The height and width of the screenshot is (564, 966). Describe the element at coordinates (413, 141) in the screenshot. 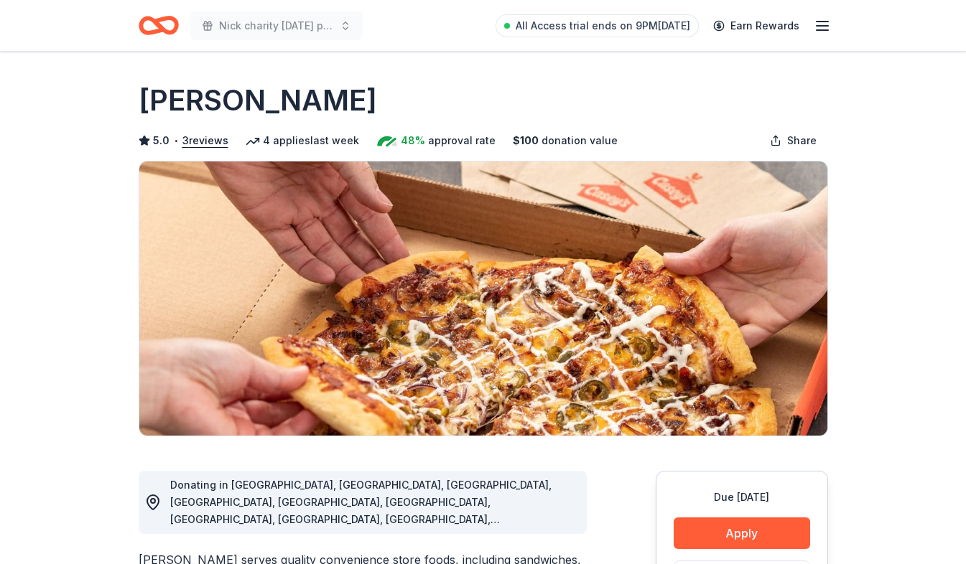

I see `span: 48%` at that location.